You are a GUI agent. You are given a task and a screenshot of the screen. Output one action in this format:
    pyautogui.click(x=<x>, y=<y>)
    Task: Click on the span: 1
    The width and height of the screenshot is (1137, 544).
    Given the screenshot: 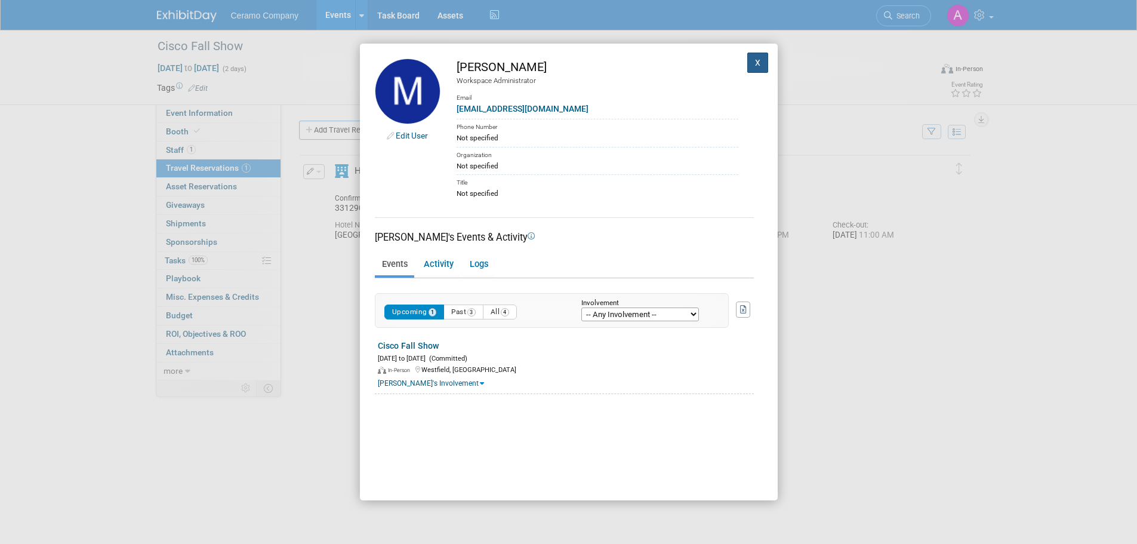 What is the action you would take?
    pyautogui.click(x=433, y=312)
    